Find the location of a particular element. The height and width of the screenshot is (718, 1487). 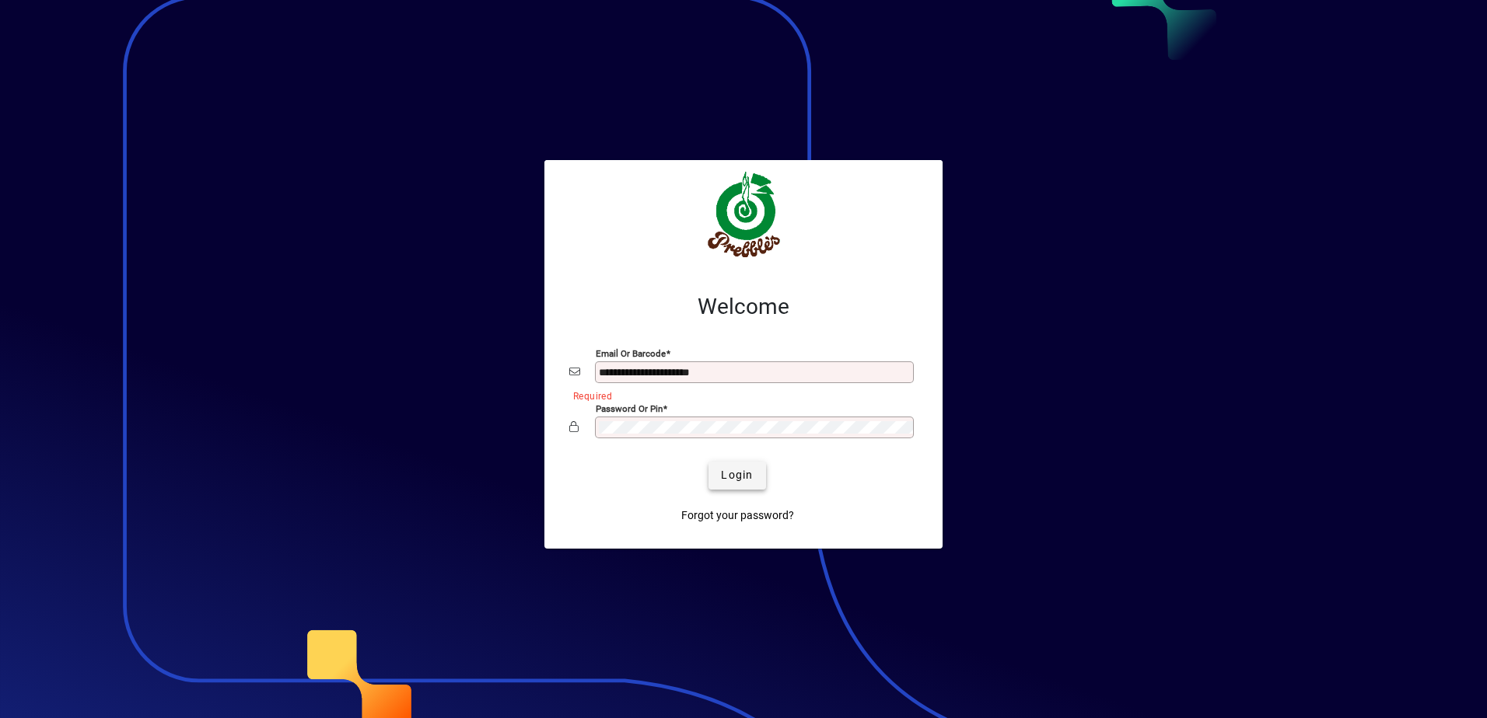

span: Login is located at coordinates (736, 475).